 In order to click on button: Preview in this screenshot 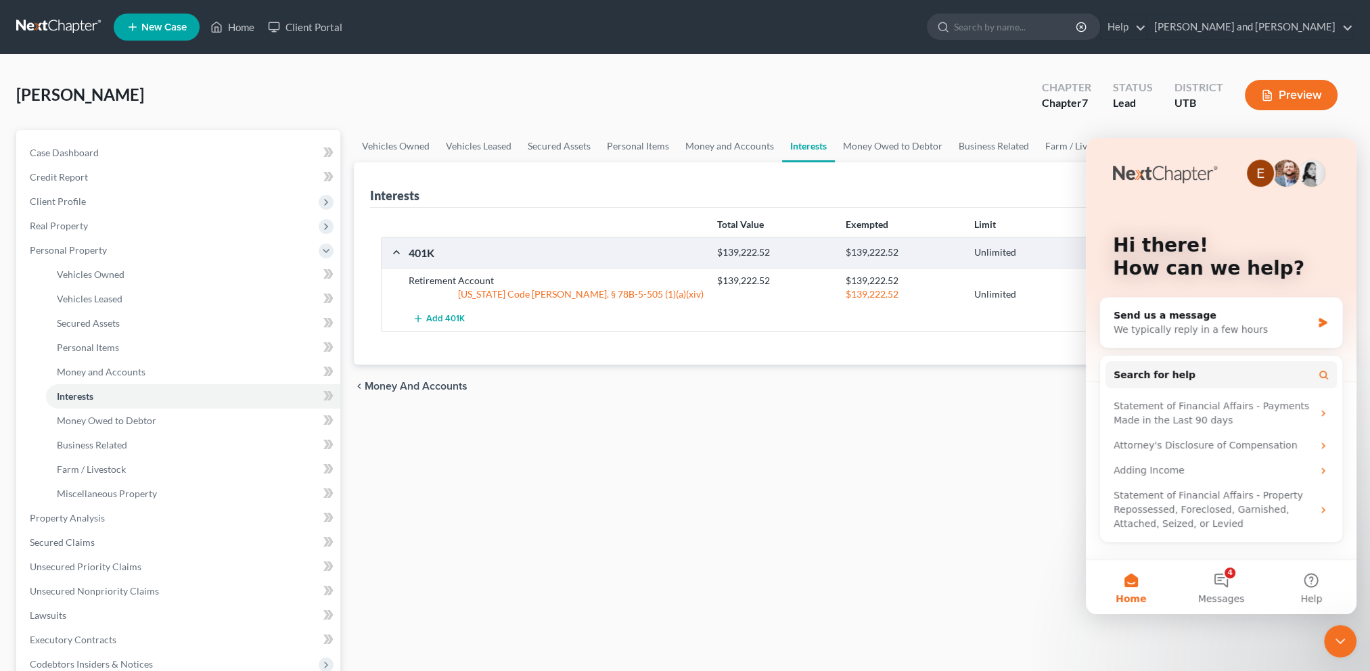, I will do `click(1290, 95)`.